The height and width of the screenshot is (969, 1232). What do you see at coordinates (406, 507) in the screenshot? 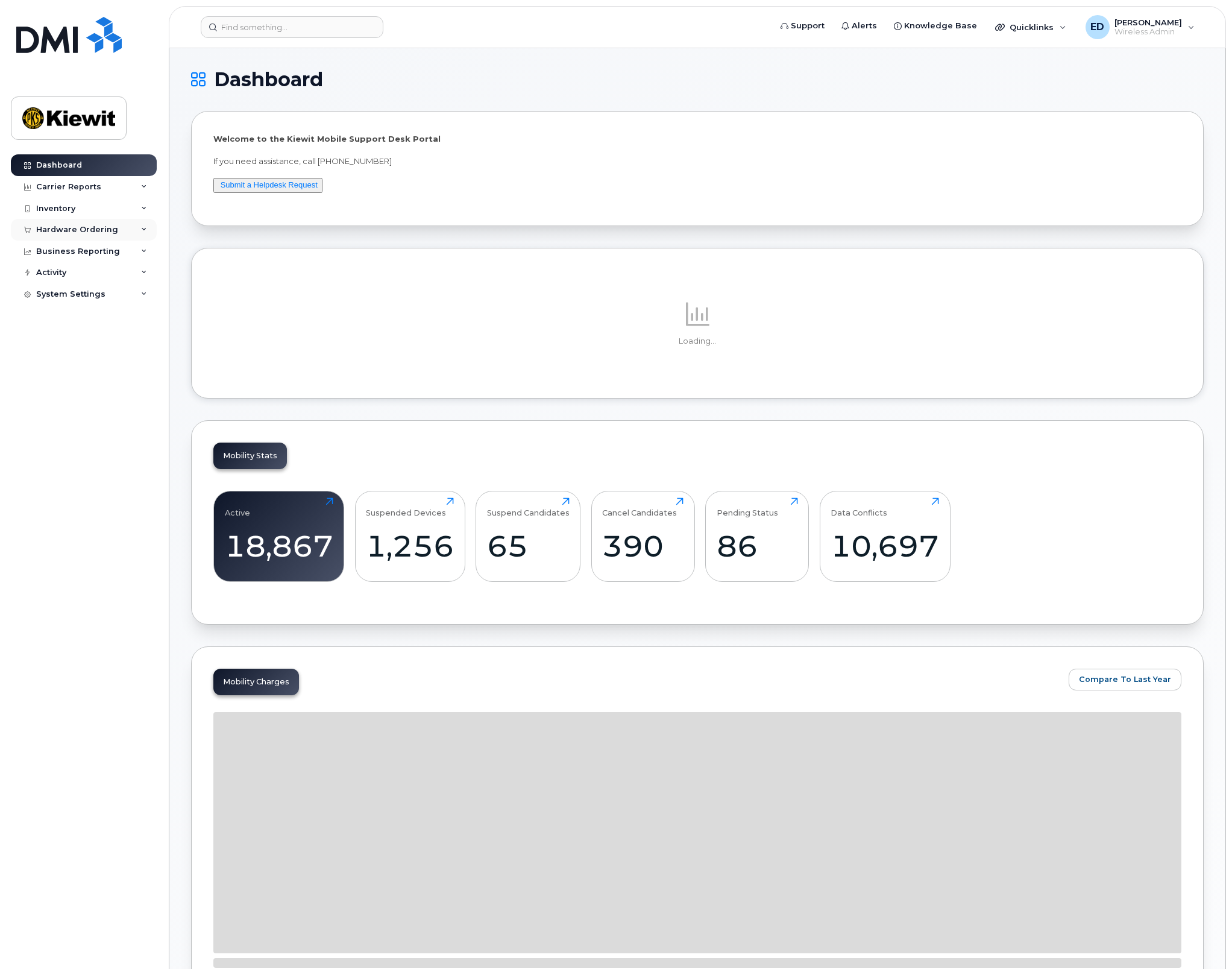
I see `div: Suspended Devices` at bounding box center [406, 507].